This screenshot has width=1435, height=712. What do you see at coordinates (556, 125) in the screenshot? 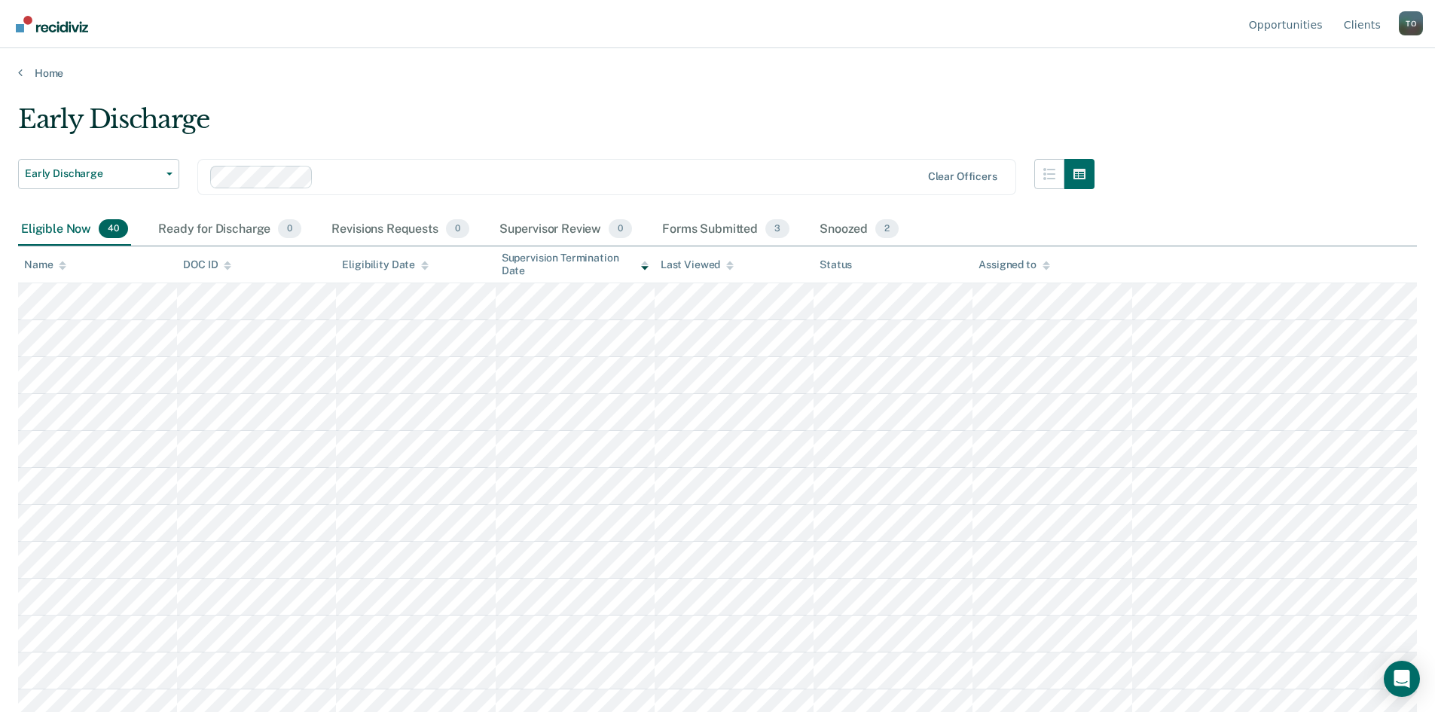
I see `div: Early Discharge` at bounding box center [556, 125].